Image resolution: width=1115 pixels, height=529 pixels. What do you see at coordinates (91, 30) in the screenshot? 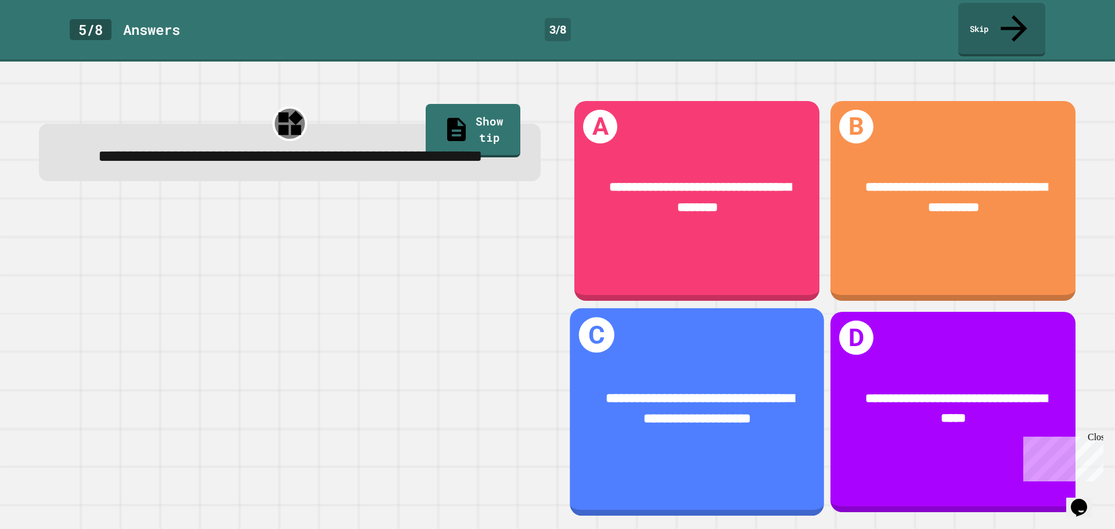
I see `div: 5 / 8` at bounding box center [91, 30].